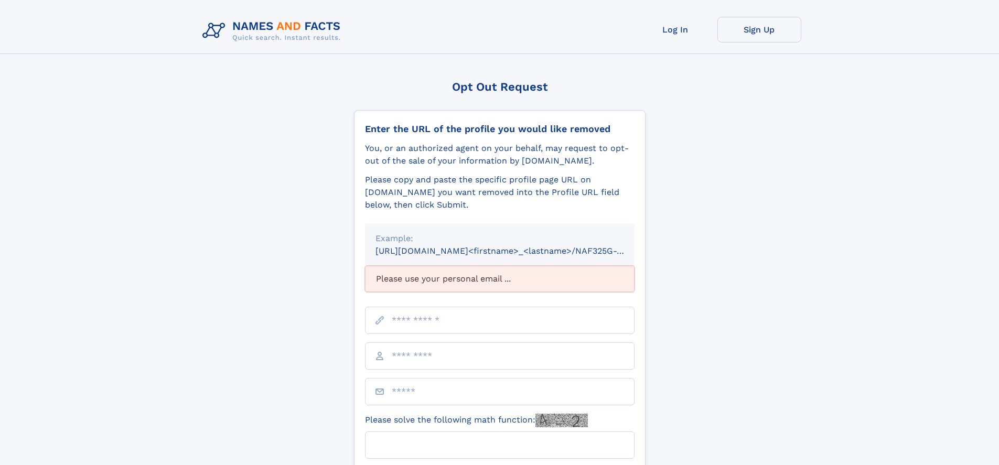  I want to click on div: Opt Out Request, so click(500, 87).